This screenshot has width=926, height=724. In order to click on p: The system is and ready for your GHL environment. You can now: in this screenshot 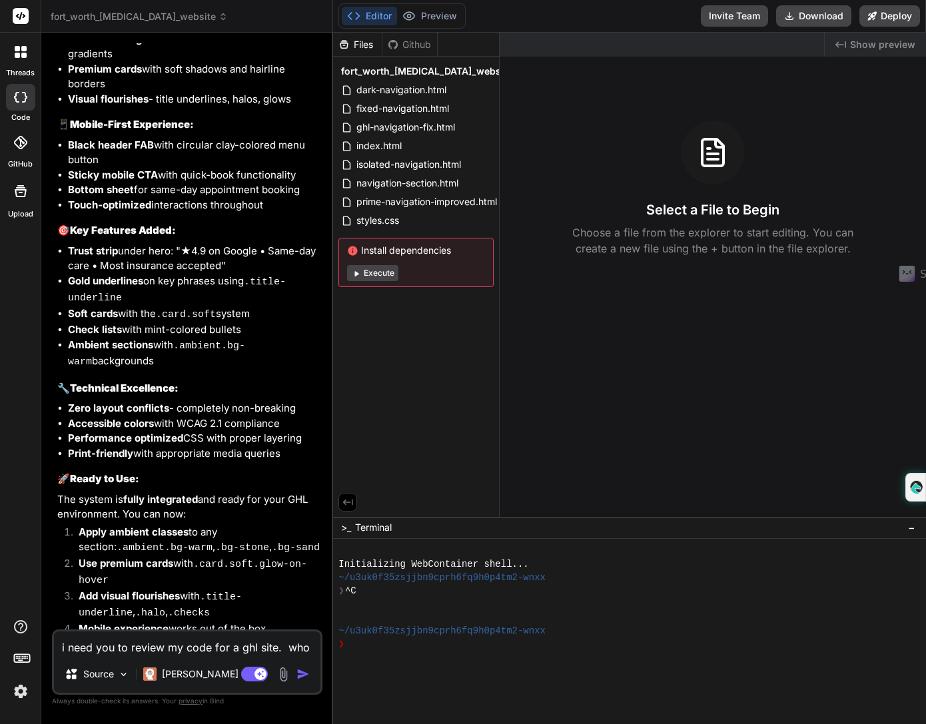, I will do `click(189, 507)`.